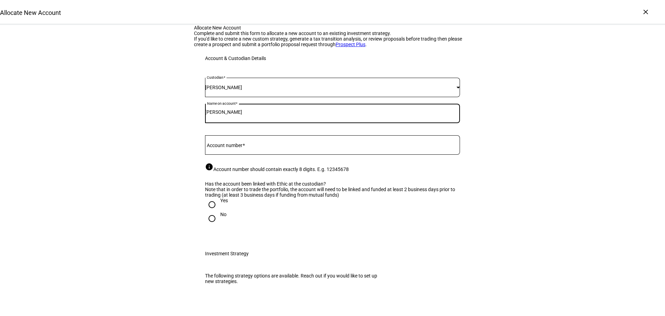 This screenshot has width=665, height=316. Describe the element at coordinates (294, 278) in the screenshot. I see `div: The following strategy options are available. Reach out if you would like to set up new strategies.` at that location.